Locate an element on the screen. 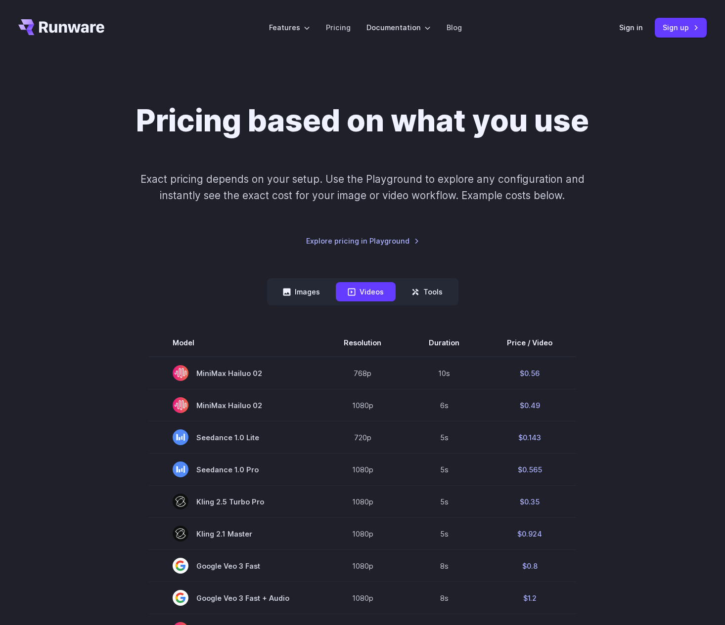 The height and width of the screenshot is (625, 725). td: 768p is located at coordinates (362, 373).